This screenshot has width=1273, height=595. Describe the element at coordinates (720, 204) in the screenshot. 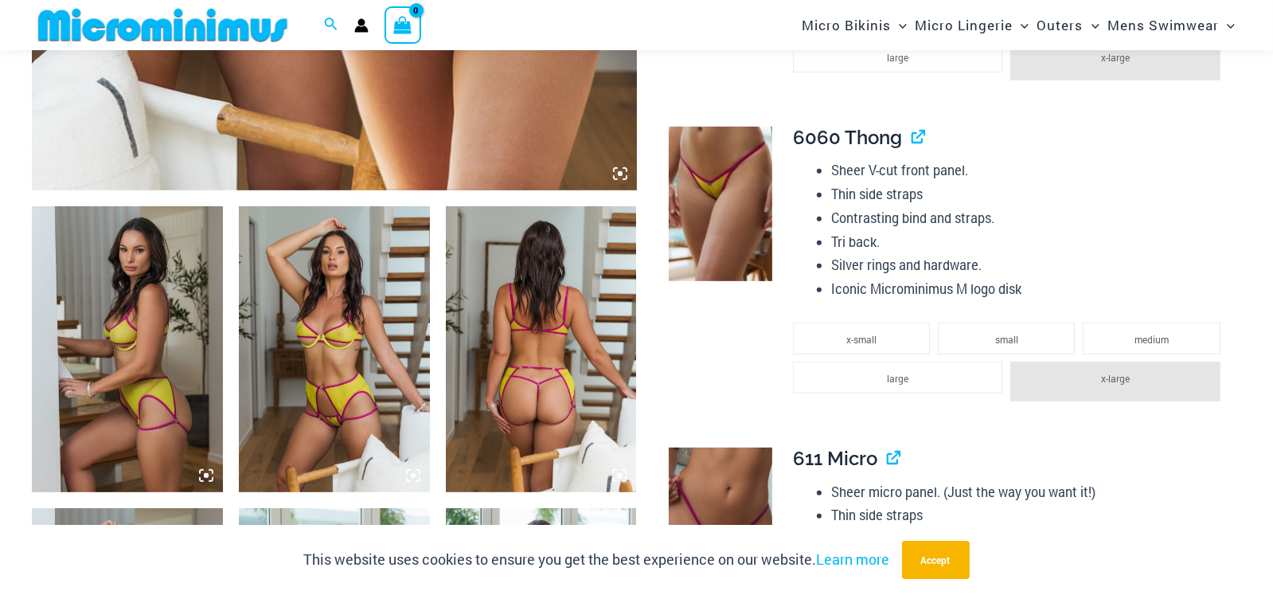

I see `a: Dangers Kiss Solar Flair 6060 Thong` at that location.